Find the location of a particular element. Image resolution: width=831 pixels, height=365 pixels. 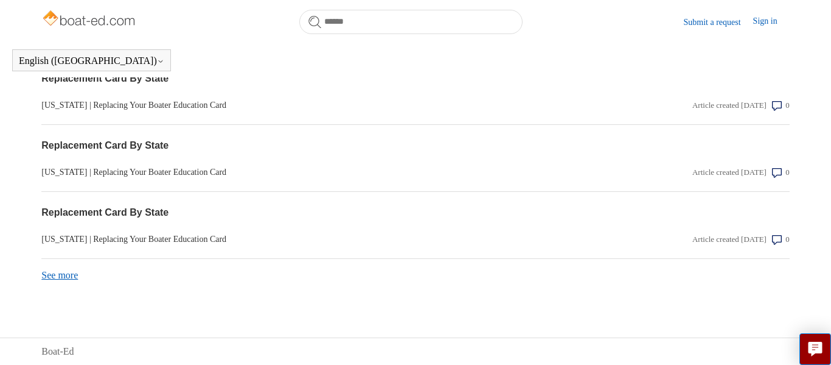

img: Boat-Ed Help Center home page is located at coordinates (89, 19).